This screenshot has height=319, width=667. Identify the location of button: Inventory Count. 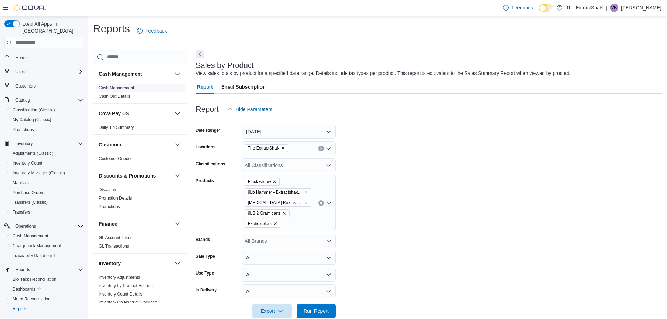
(47, 163).